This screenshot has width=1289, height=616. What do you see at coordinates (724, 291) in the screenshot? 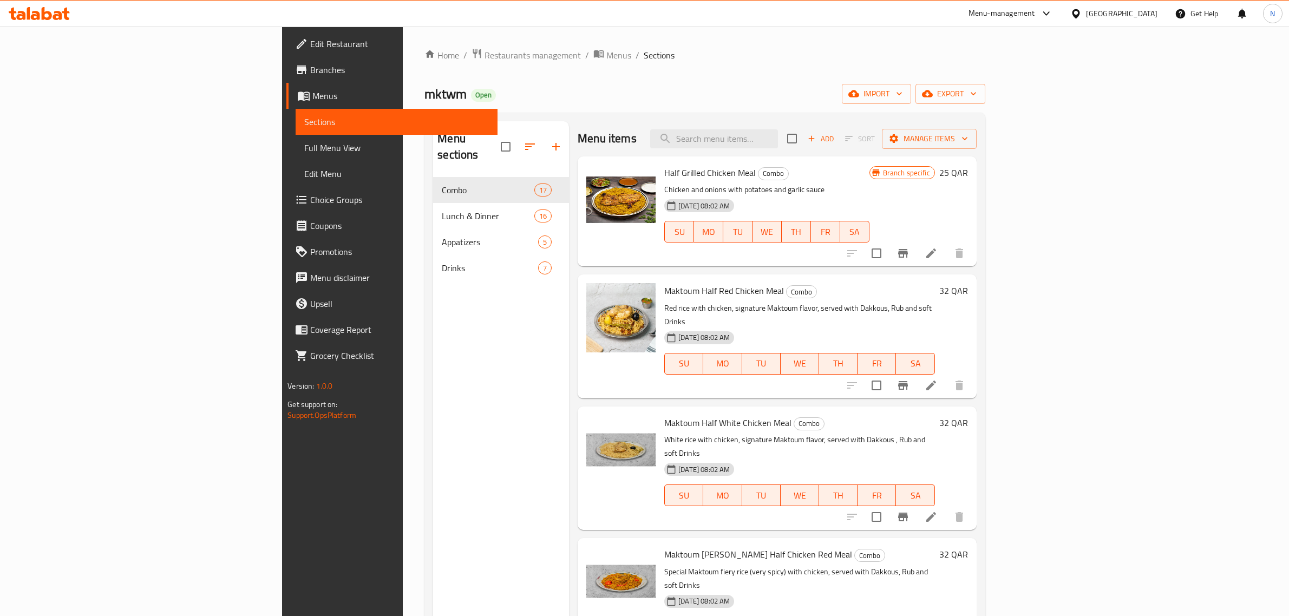
I see `span: Maktoum Half Red Chicken Meal` at bounding box center [724, 291].